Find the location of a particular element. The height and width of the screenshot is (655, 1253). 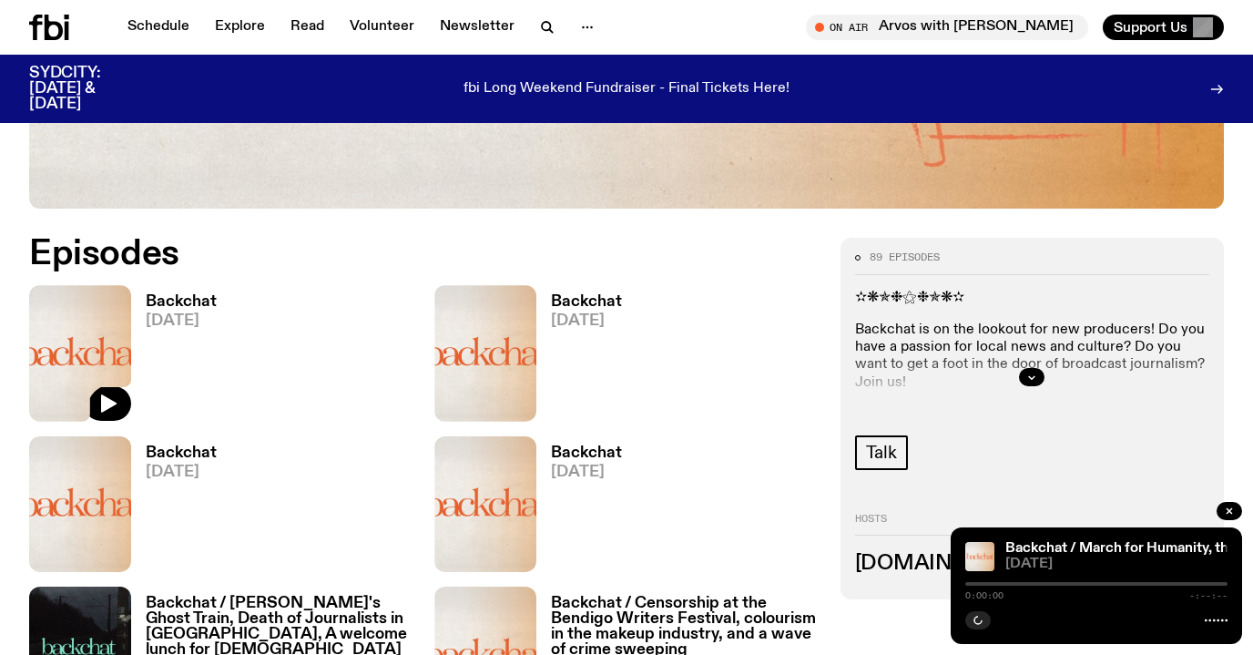

span: Talk is located at coordinates (882, 453).